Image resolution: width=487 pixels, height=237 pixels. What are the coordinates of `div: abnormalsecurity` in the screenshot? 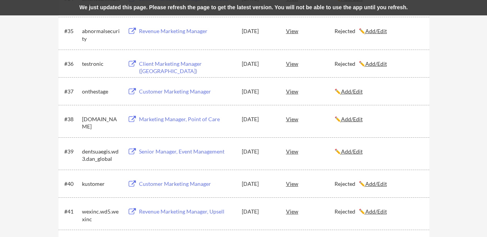 It's located at (101, 35).